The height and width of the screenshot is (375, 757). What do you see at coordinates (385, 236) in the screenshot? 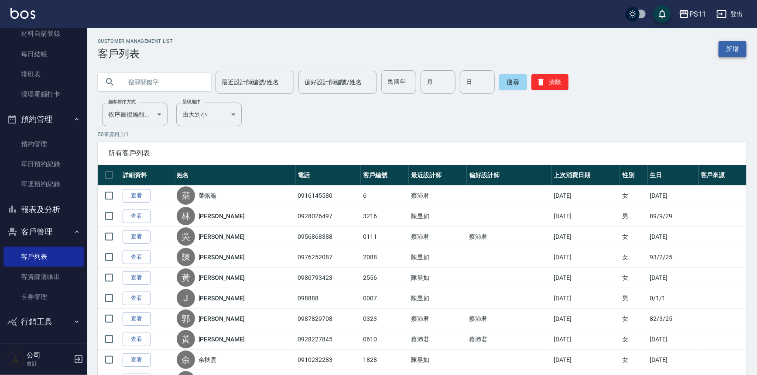
I see `td: 0111` at bounding box center [385, 236].